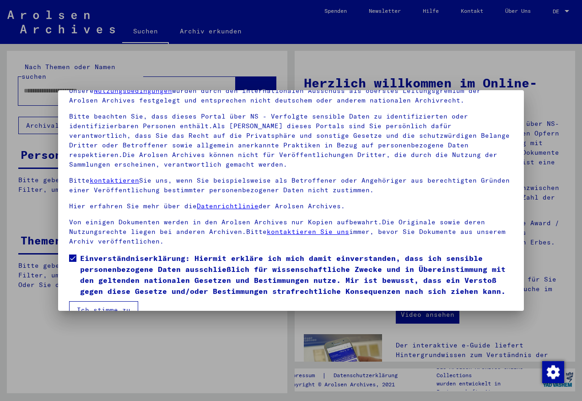 This screenshot has width=582, height=401. What do you see at coordinates (291, 206) in the screenshot?
I see `p: Hier erfahren Sie mehr über die der Arolsen Archives.` at bounding box center [291, 206].